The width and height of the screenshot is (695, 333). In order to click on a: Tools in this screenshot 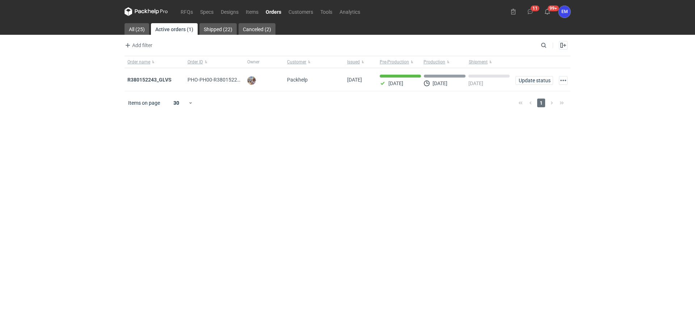, I will do `click(326, 12)`.